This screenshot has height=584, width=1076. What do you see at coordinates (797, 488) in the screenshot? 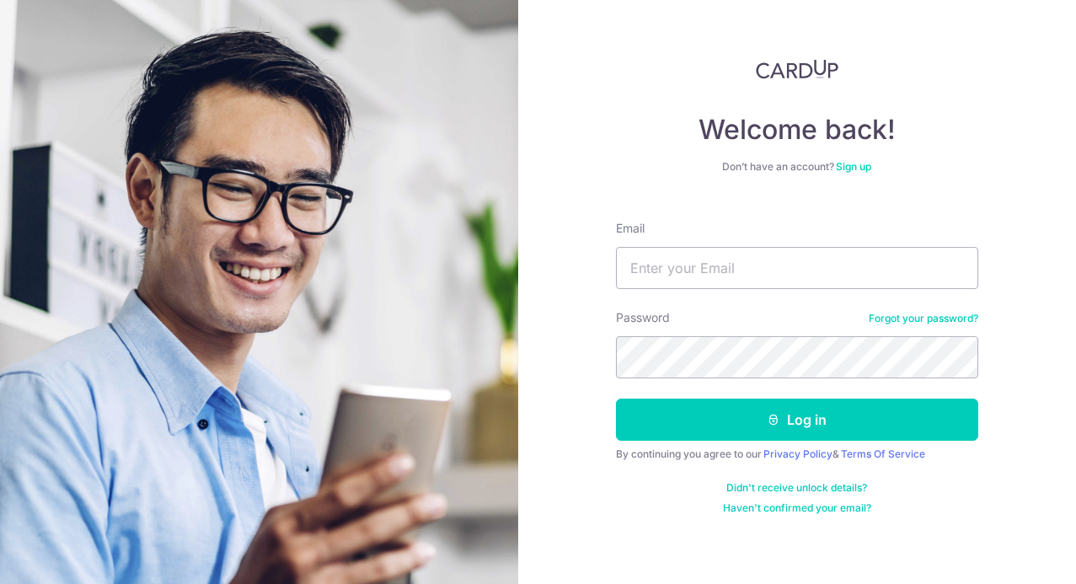
I see `a: Didn't receive unlock details?` at bounding box center [797, 488].